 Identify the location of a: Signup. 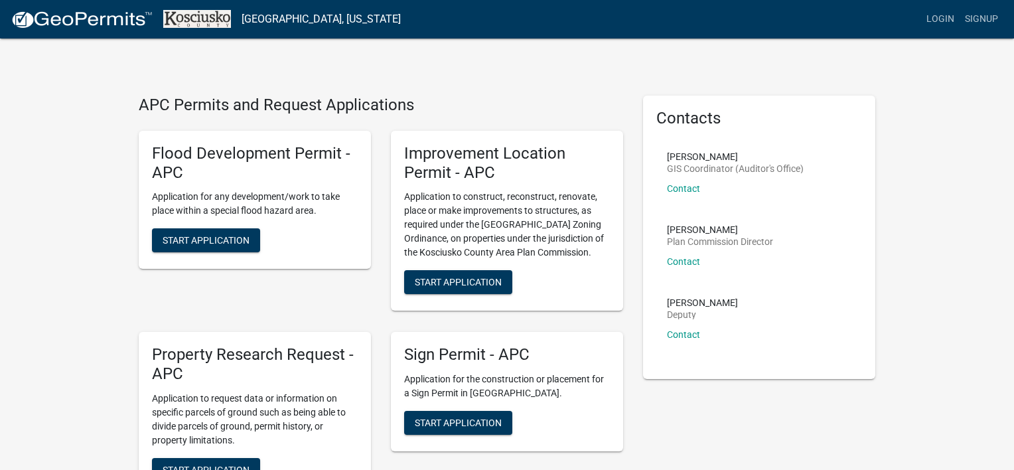
(982, 19).